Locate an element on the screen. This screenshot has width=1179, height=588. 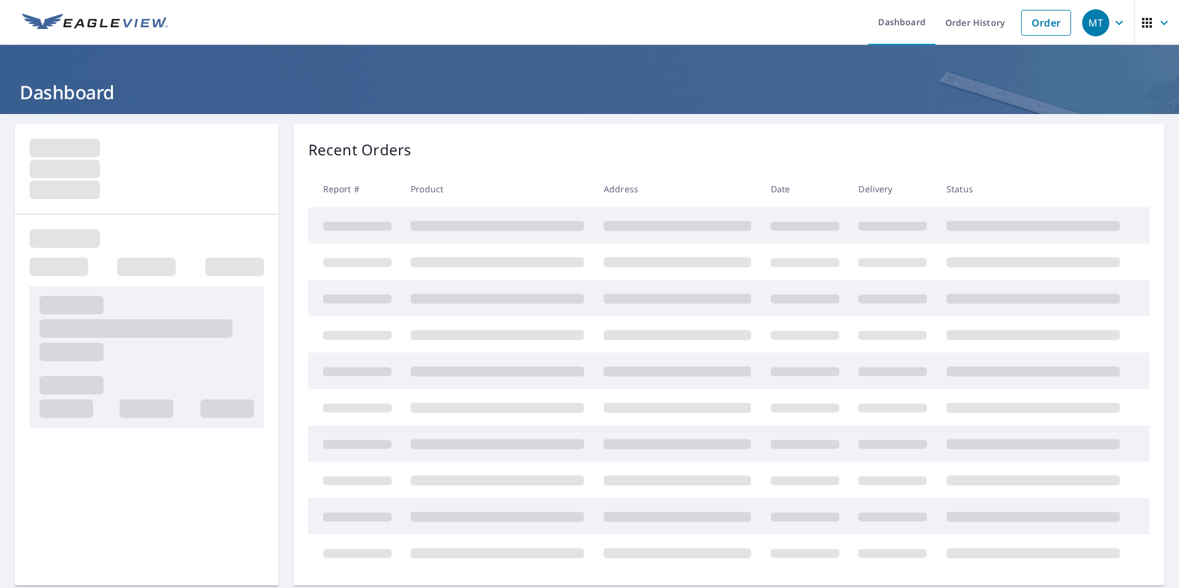
p: Recent Orders is located at coordinates (360, 150).